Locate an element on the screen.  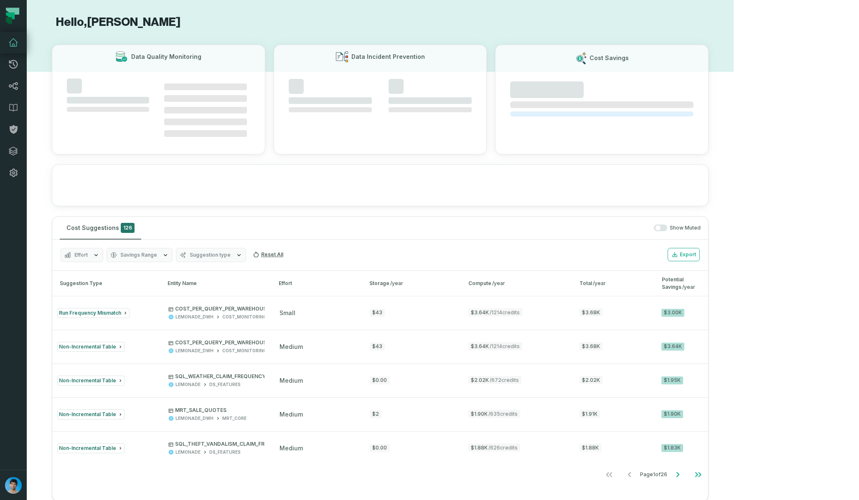
div: Storage is located at coordinates (411, 284).